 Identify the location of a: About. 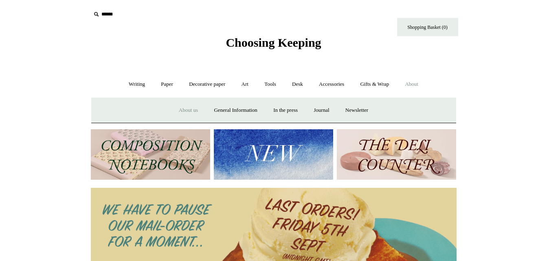
(411, 84).